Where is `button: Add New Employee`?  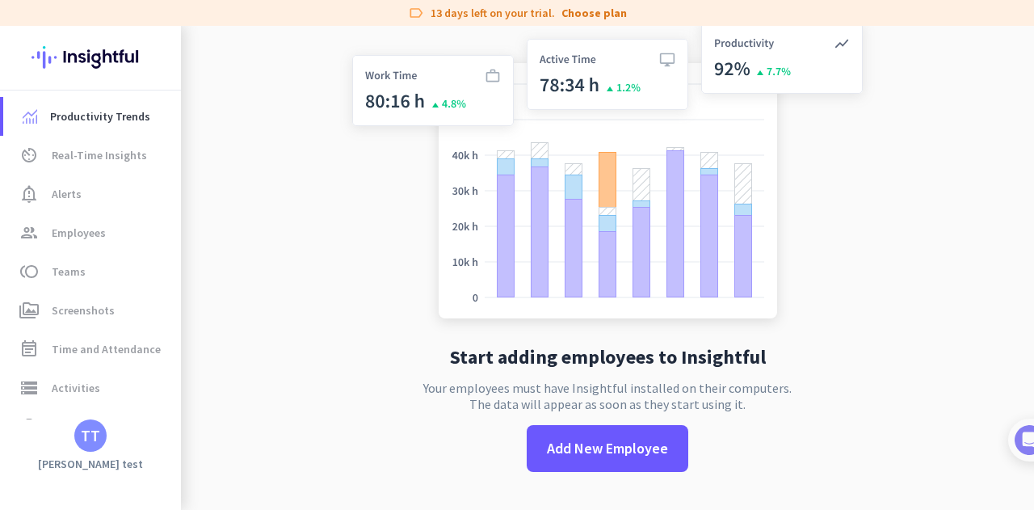 button: Add New Employee is located at coordinates (607, 448).